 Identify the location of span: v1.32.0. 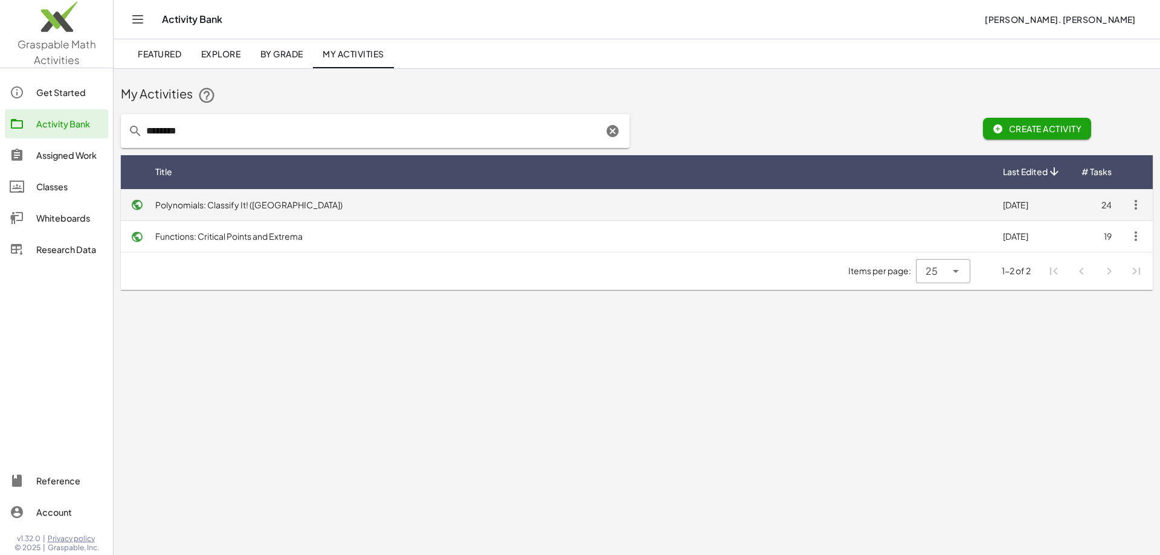
(28, 539).